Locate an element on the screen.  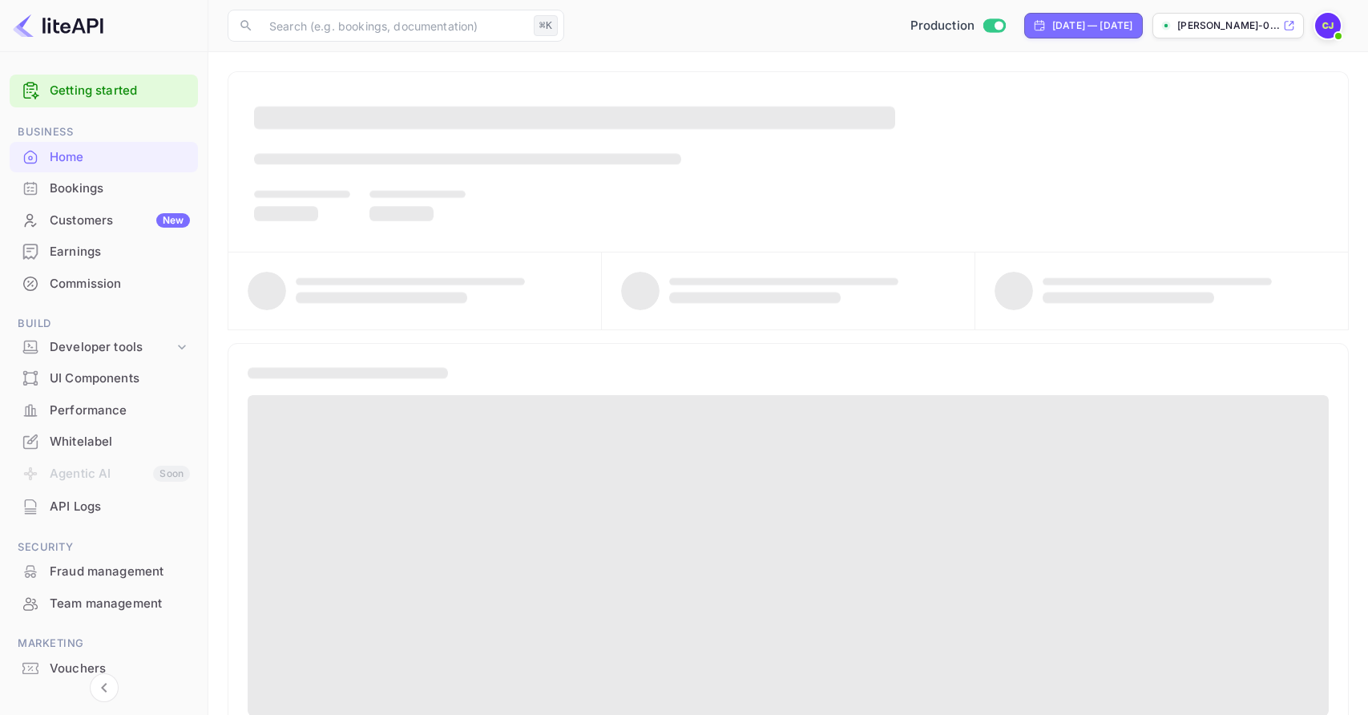
input: Search (e.g. bookings, documentation) is located at coordinates (394, 26).